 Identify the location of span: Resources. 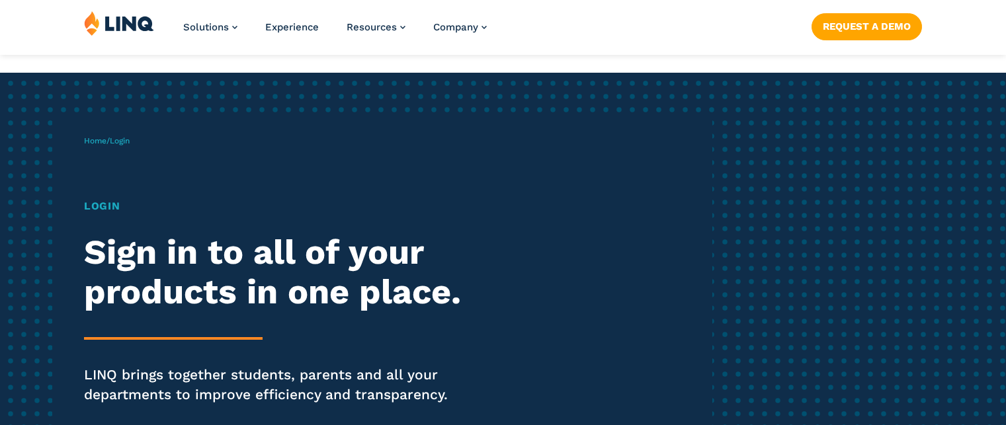
(372, 27).